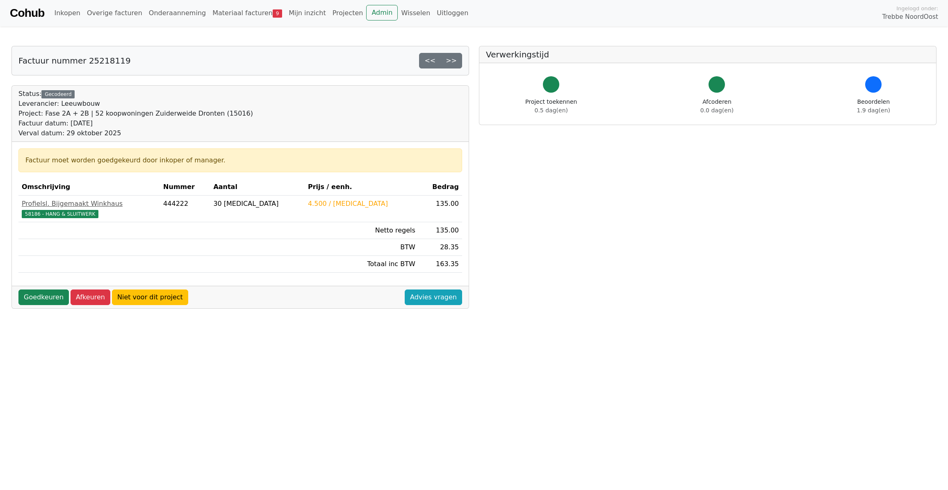 Image resolution: width=948 pixels, height=490 pixels. What do you see at coordinates (551, 106) in the screenshot?
I see `div: Project toekennen` at bounding box center [551, 106].